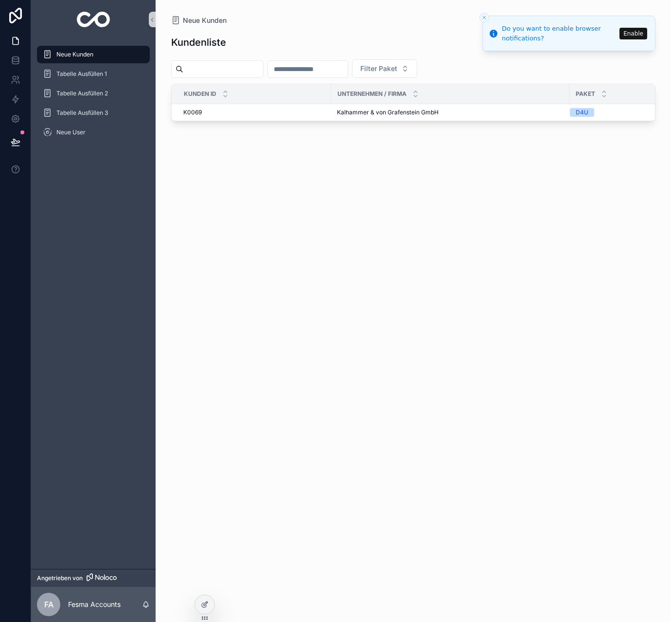  Describe the element at coordinates (379, 69) in the screenshot. I see `span: Filter Paket` at that location.